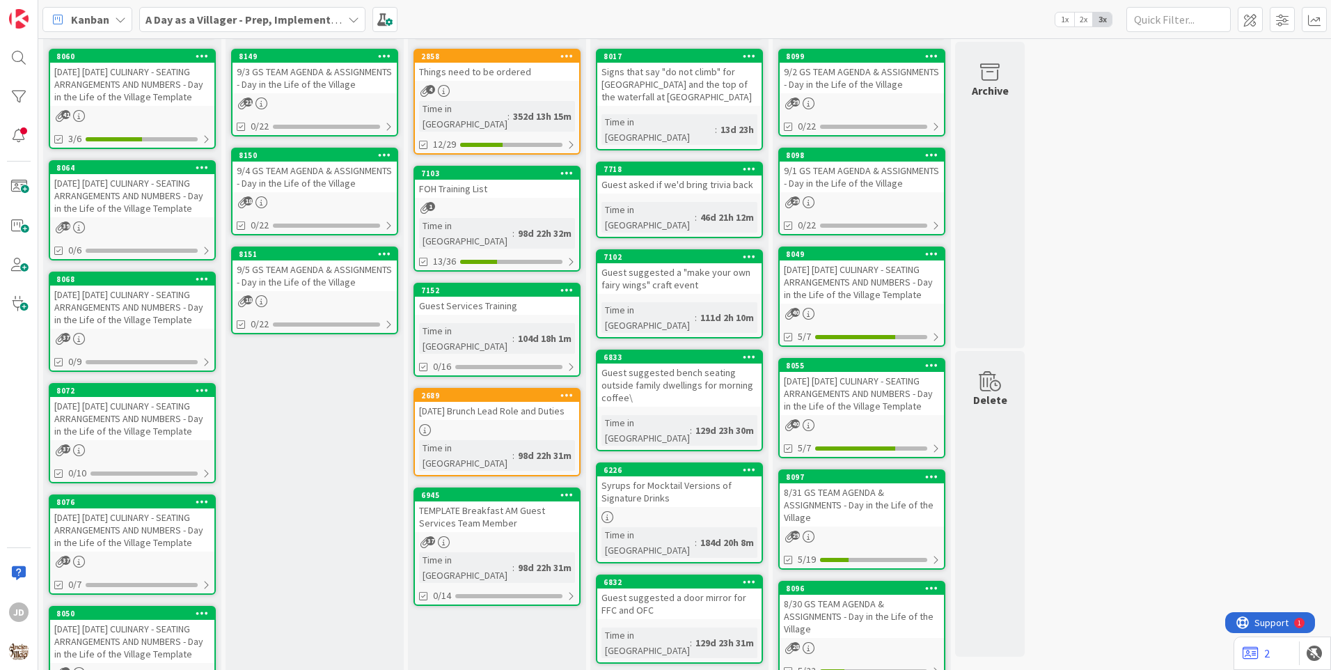 This screenshot has width=1331, height=670. What do you see at coordinates (679, 56) in the screenshot?
I see `div: 8017` at bounding box center [679, 56].